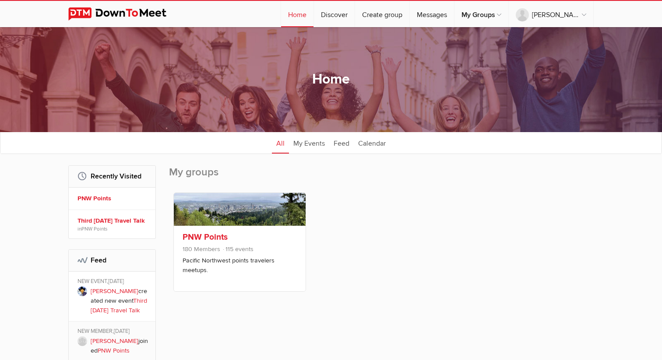  I want to click on a: Feed, so click(341, 143).